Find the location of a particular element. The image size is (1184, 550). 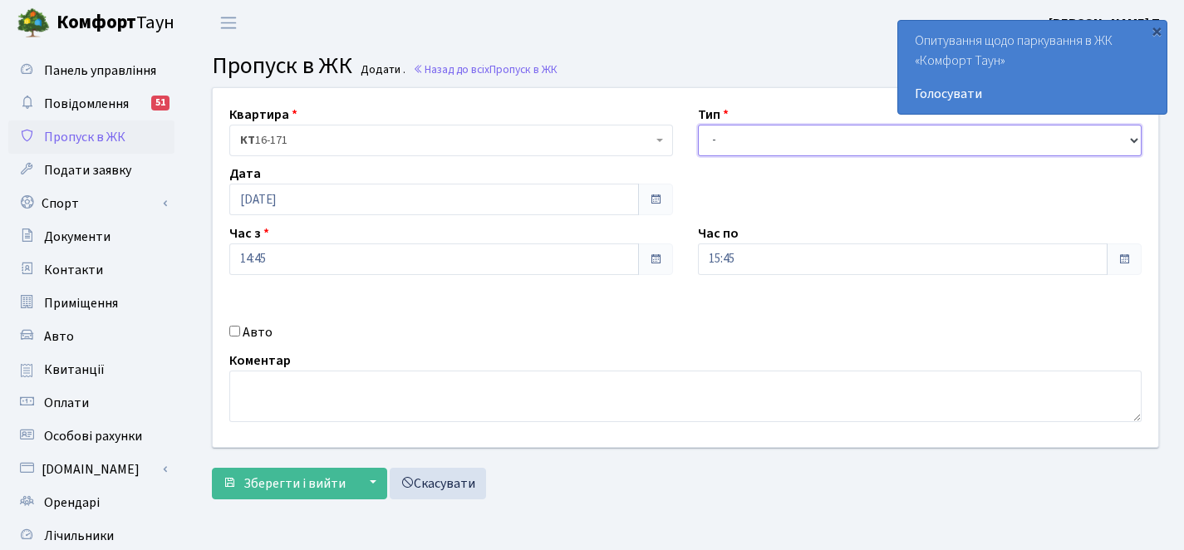

label: Авто is located at coordinates (258, 332).